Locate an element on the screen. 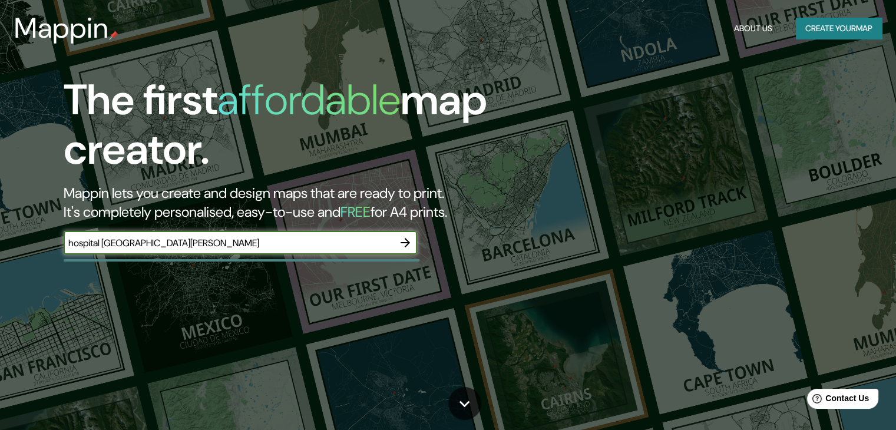 This screenshot has width=896, height=430. h2: Mappin lets you create and design maps that are ready to print. It's completely personalised, eas... is located at coordinates (287, 203).